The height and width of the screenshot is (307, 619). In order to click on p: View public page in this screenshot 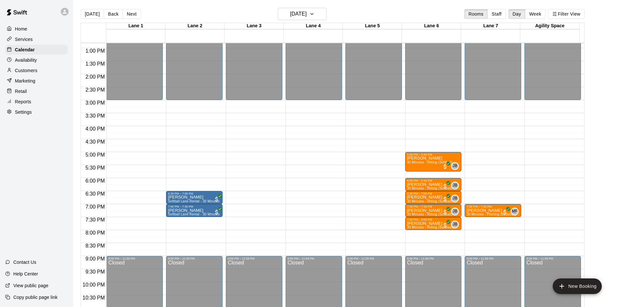, I will do `click(31, 286)`.